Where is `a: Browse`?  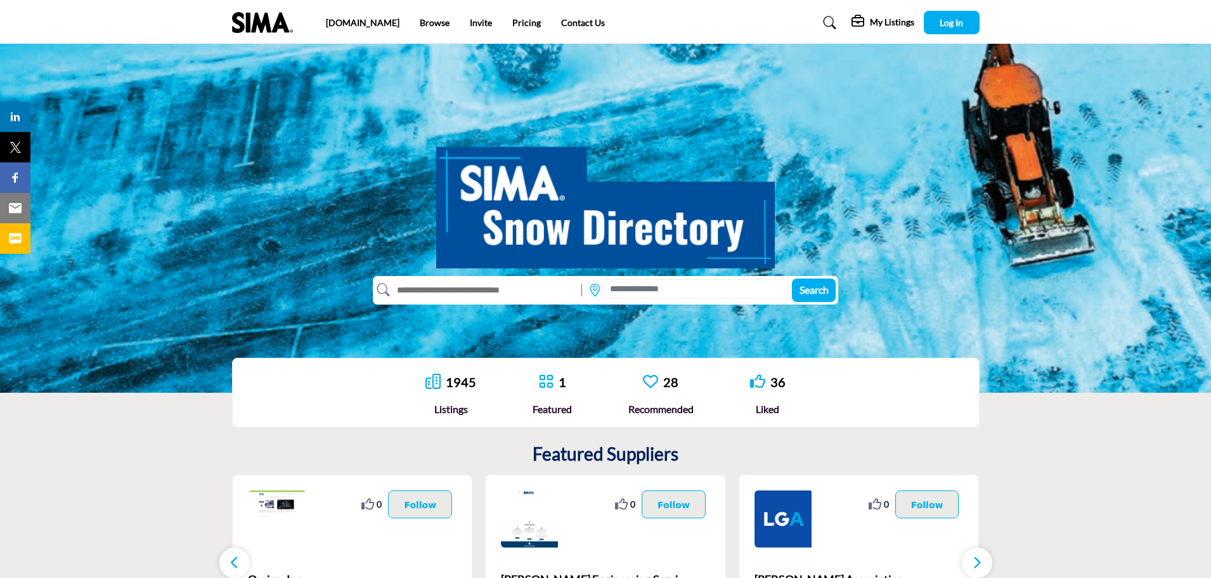 a: Browse is located at coordinates (434, 22).